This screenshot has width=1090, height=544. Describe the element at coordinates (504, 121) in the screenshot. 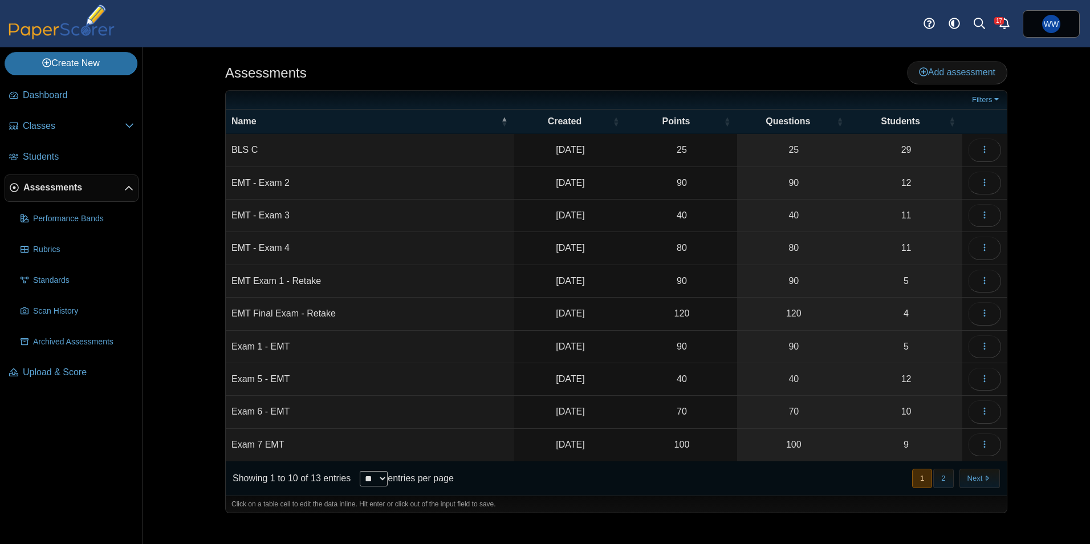

I see `span: Name : Activate to invert sorting` at that location.